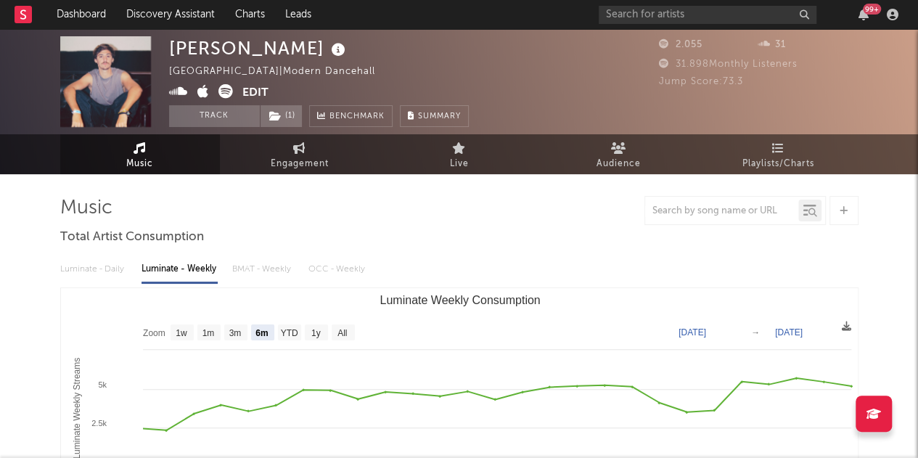 This screenshot has width=918, height=458. What do you see at coordinates (281, 116) in the screenshot?
I see `button: (1)` at bounding box center [281, 116].